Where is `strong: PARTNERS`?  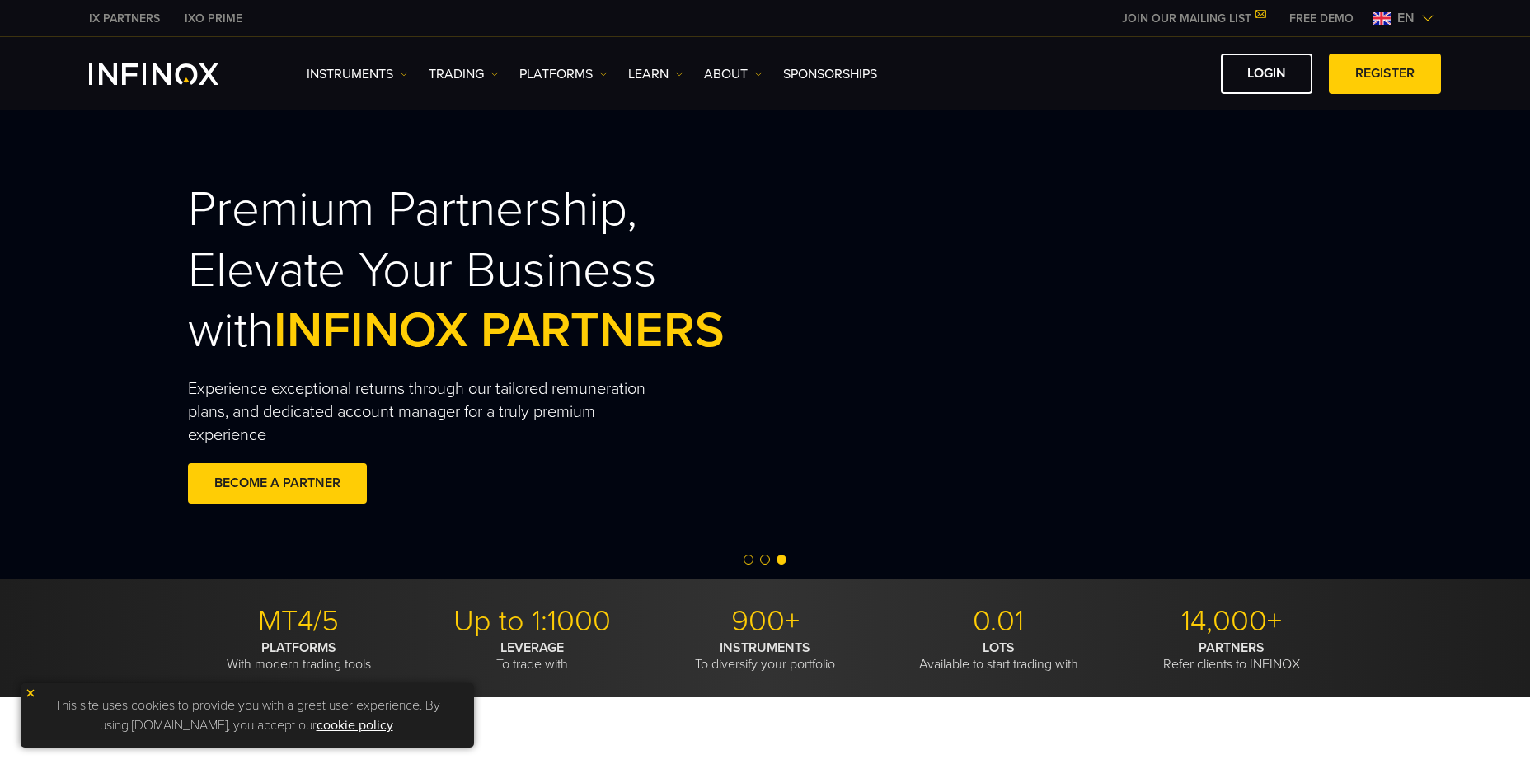
strong: PARTNERS is located at coordinates (1232, 648).